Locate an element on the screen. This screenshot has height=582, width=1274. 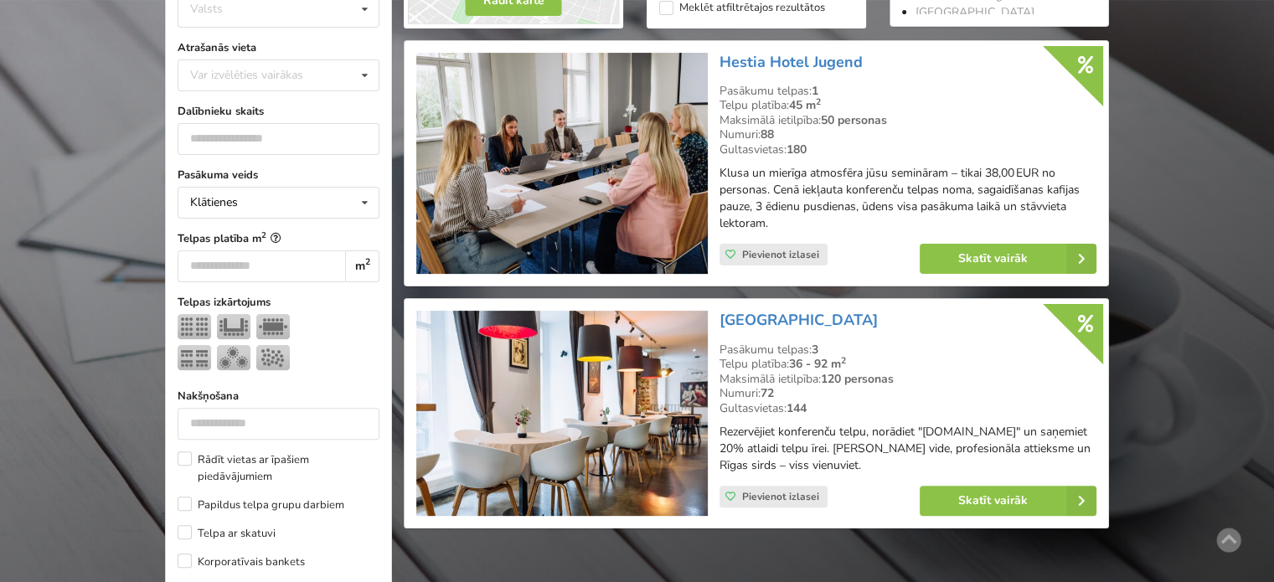
img: Pieņemšana is located at coordinates (273, 358).